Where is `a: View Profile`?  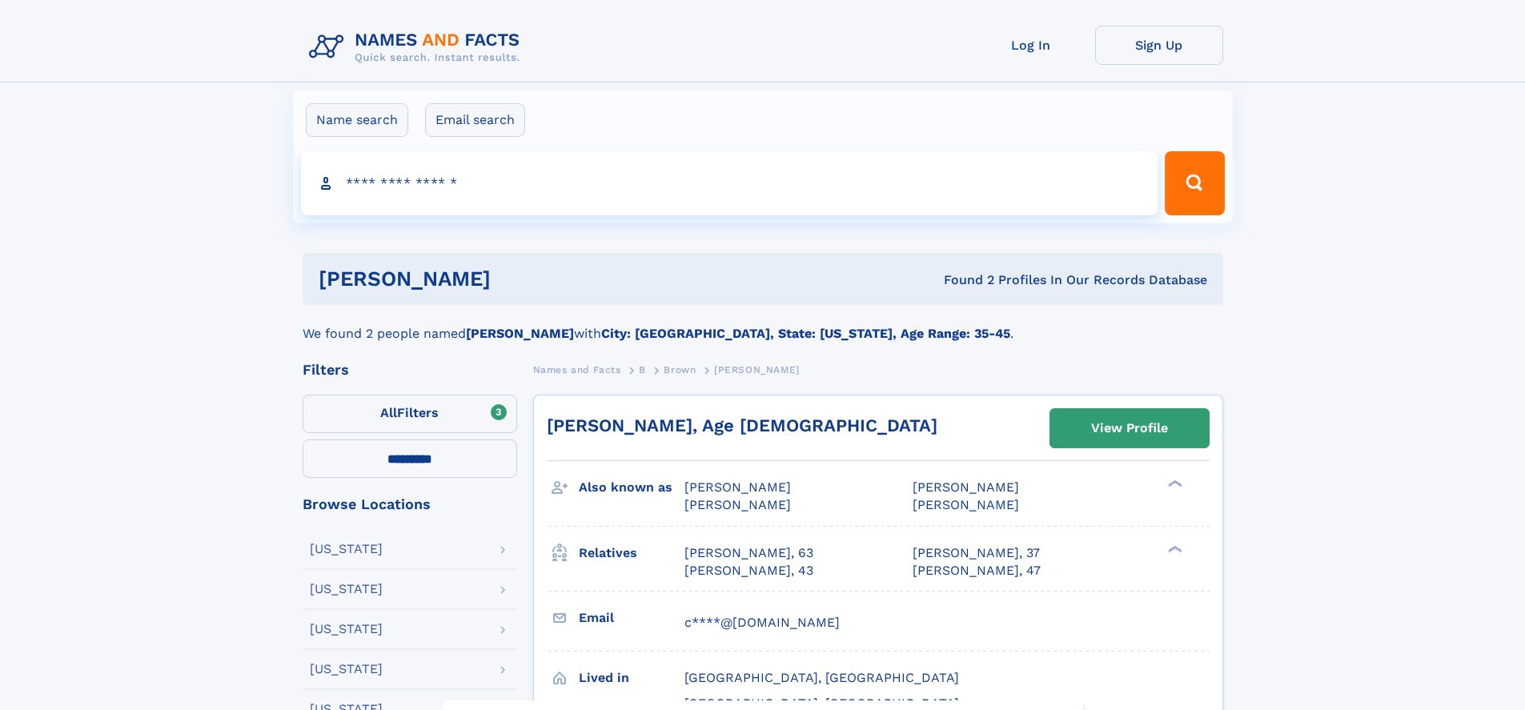
a: View Profile is located at coordinates (1129, 428).